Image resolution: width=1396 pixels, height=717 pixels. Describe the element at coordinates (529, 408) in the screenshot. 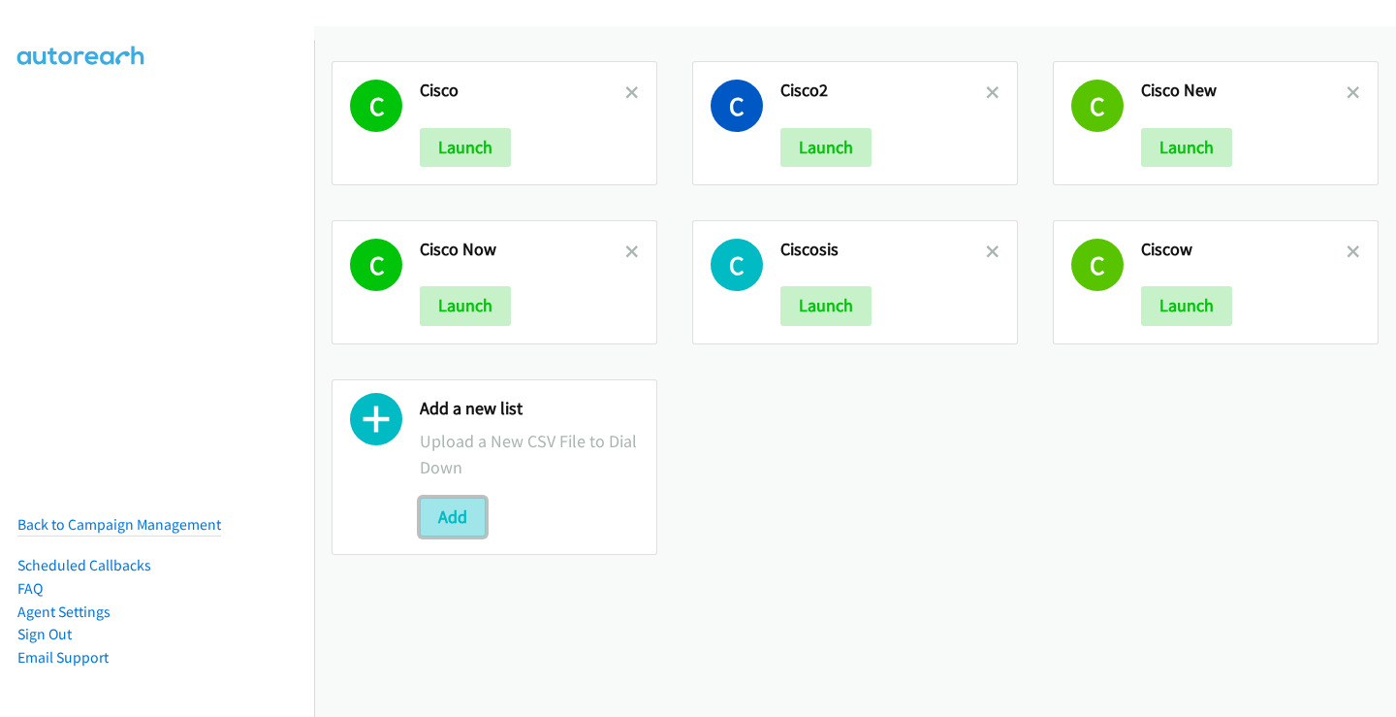

I see `h2: Add a new list` at that location.